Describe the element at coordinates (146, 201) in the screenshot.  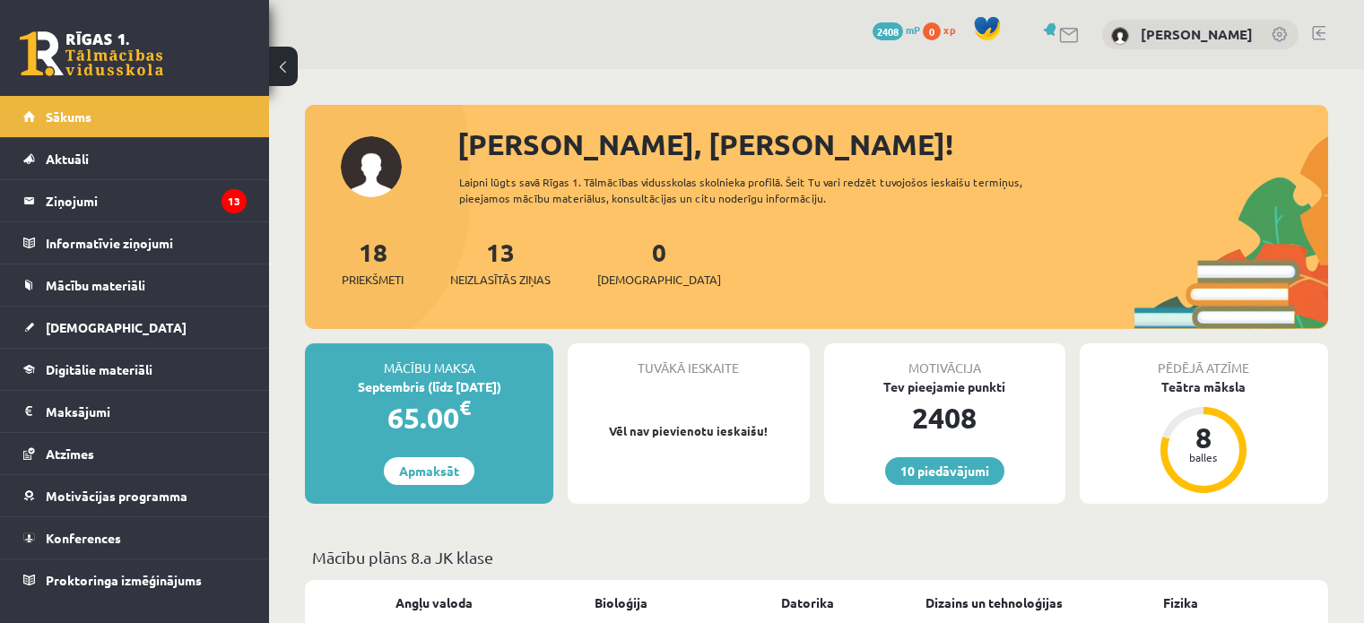
I see `legend: Ziņojumi` at that location.